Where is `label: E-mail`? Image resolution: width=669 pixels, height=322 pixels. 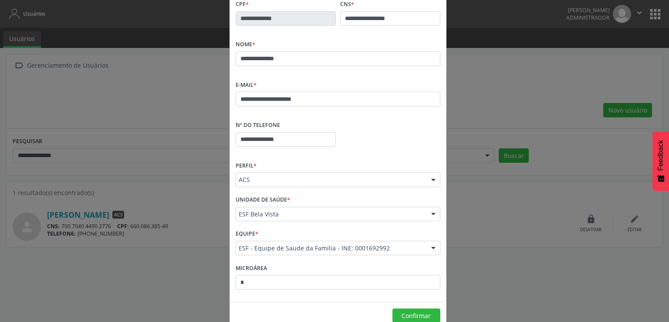
label: E-mail is located at coordinates (246, 85).